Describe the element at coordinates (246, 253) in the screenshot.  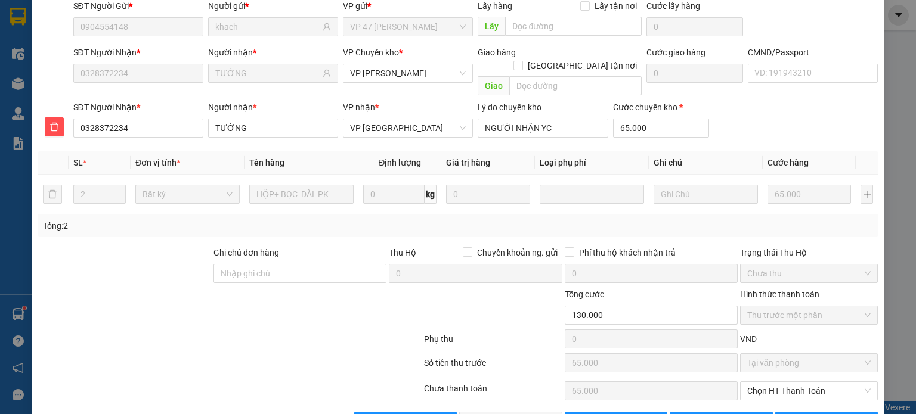
I see `label: Ghi chú đơn hàng` at that location.